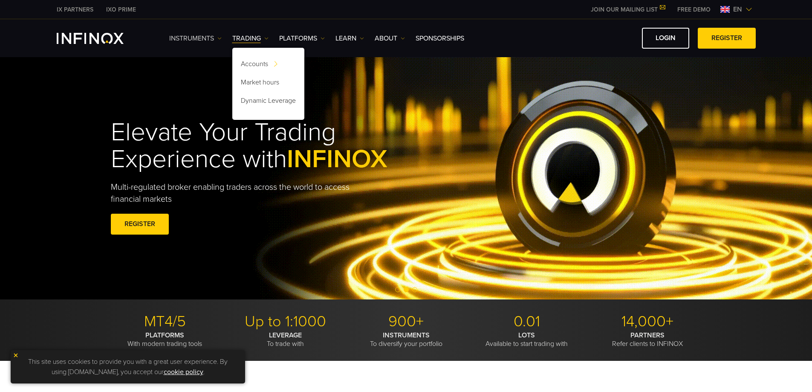  I want to click on p: Multi-regulated broker enabling traders across the world to access financial markets, so click(238, 193).